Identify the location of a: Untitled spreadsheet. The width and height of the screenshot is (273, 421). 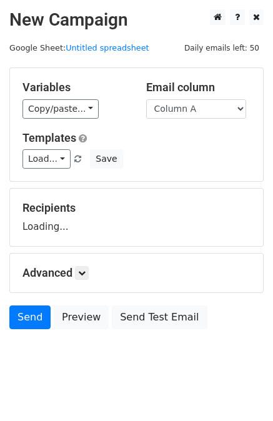
(107, 47).